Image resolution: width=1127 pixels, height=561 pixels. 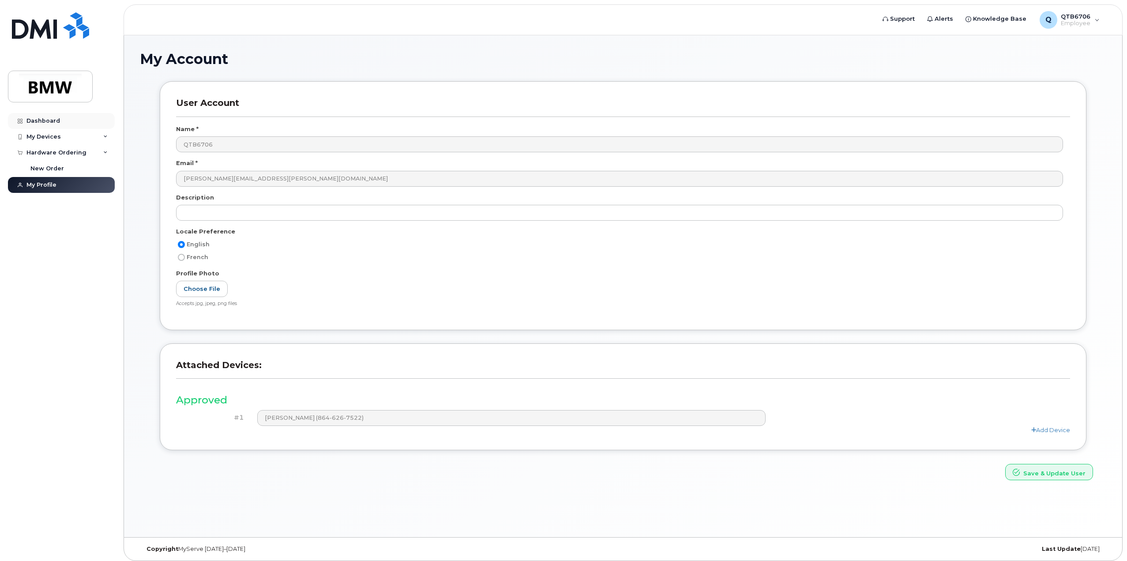 I want to click on label: Profile Photo, so click(x=198, y=273).